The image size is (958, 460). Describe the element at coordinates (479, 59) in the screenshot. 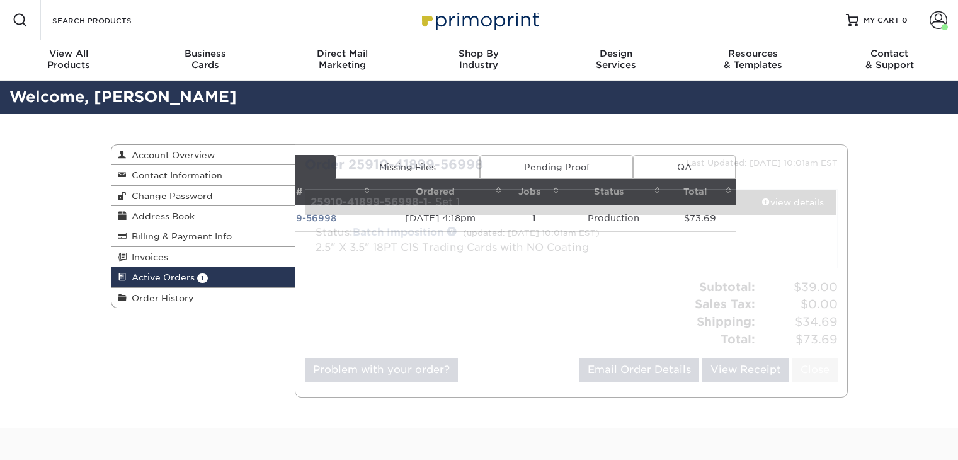

I see `div: Industry` at that location.